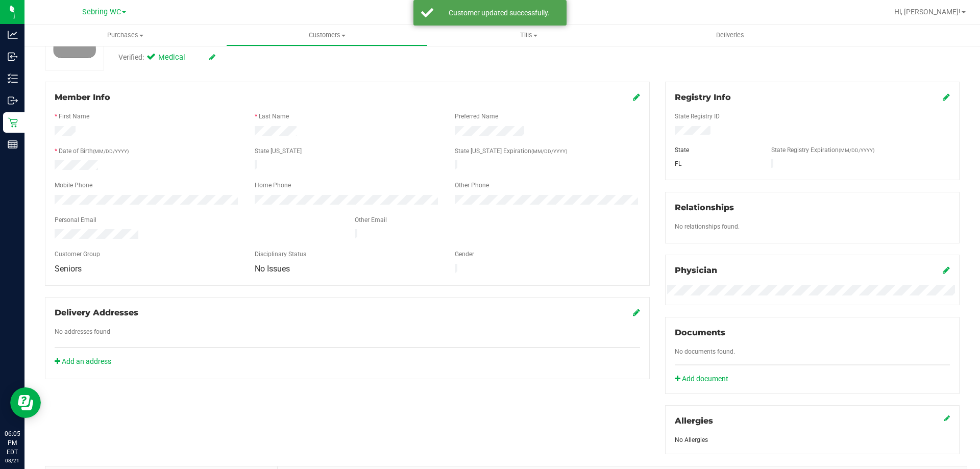 The height and width of the screenshot is (469, 980). Describe the element at coordinates (13, 144) in the screenshot. I see `inline-svg: Reports` at that location.